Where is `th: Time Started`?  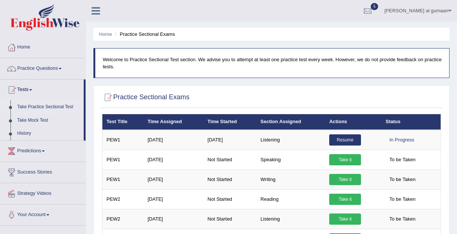
th: Time Started is located at coordinates (230, 122).